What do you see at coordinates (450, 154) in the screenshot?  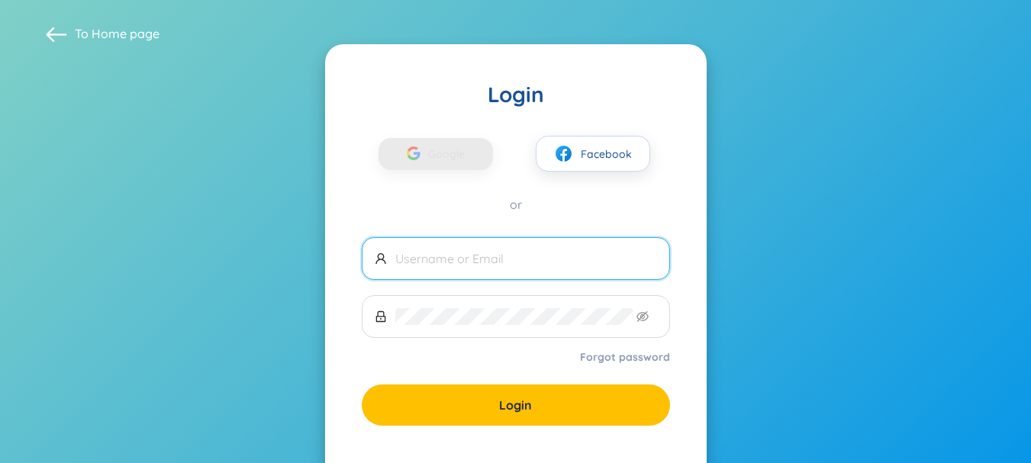 I see `span: Google` at bounding box center [450, 154].